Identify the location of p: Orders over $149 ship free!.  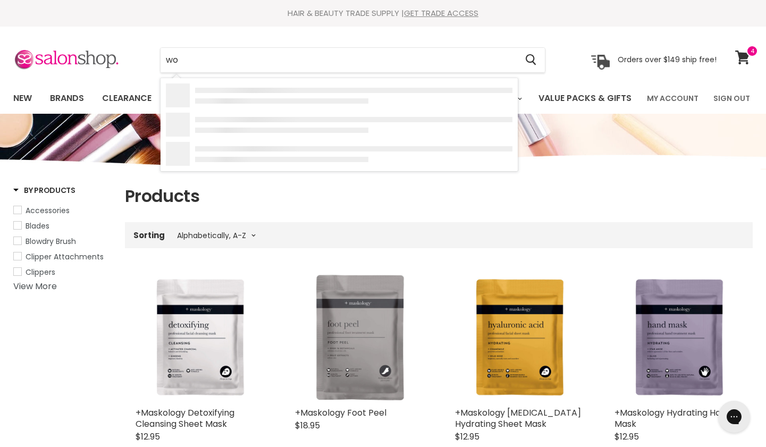
(667, 60).